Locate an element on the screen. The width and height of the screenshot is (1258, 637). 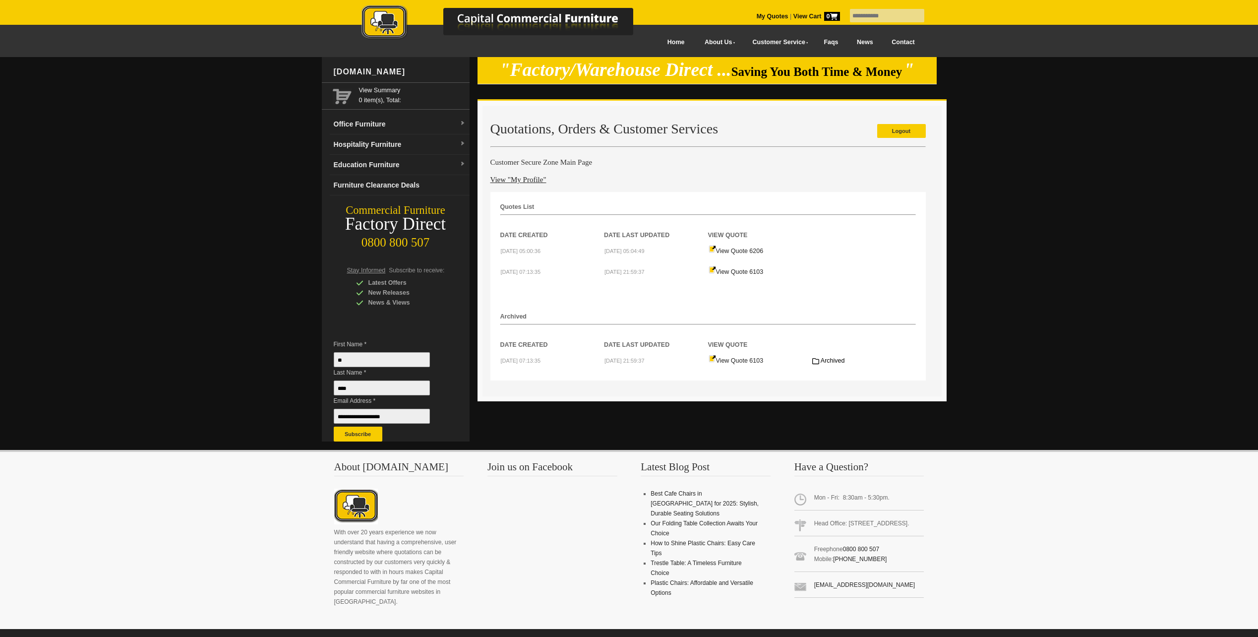
div: New Releases is located at coordinates (403, 293).